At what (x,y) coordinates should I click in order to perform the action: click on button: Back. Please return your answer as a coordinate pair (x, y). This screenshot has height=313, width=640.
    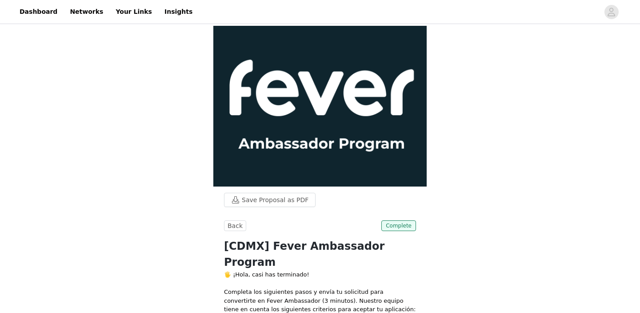
    Looking at the image, I should click on (235, 225).